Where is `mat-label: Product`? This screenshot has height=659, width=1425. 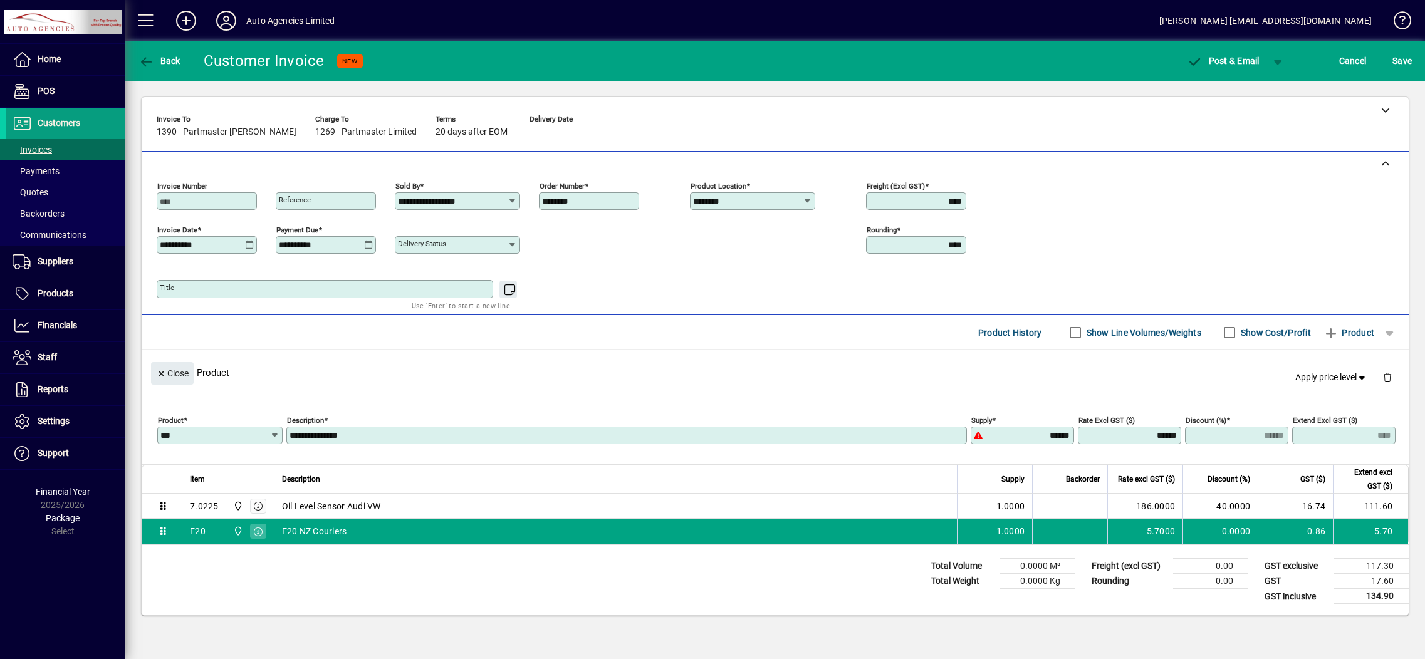 mat-label: Product is located at coordinates (170, 420).